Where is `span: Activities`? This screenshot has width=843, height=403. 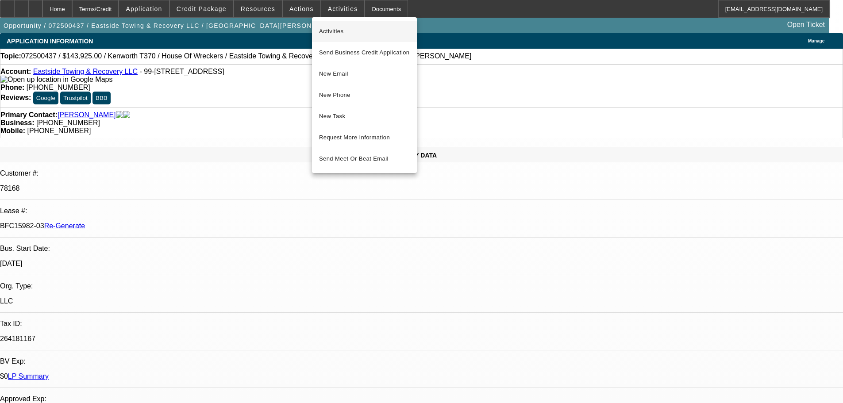 span: Activities is located at coordinates (364, 31).